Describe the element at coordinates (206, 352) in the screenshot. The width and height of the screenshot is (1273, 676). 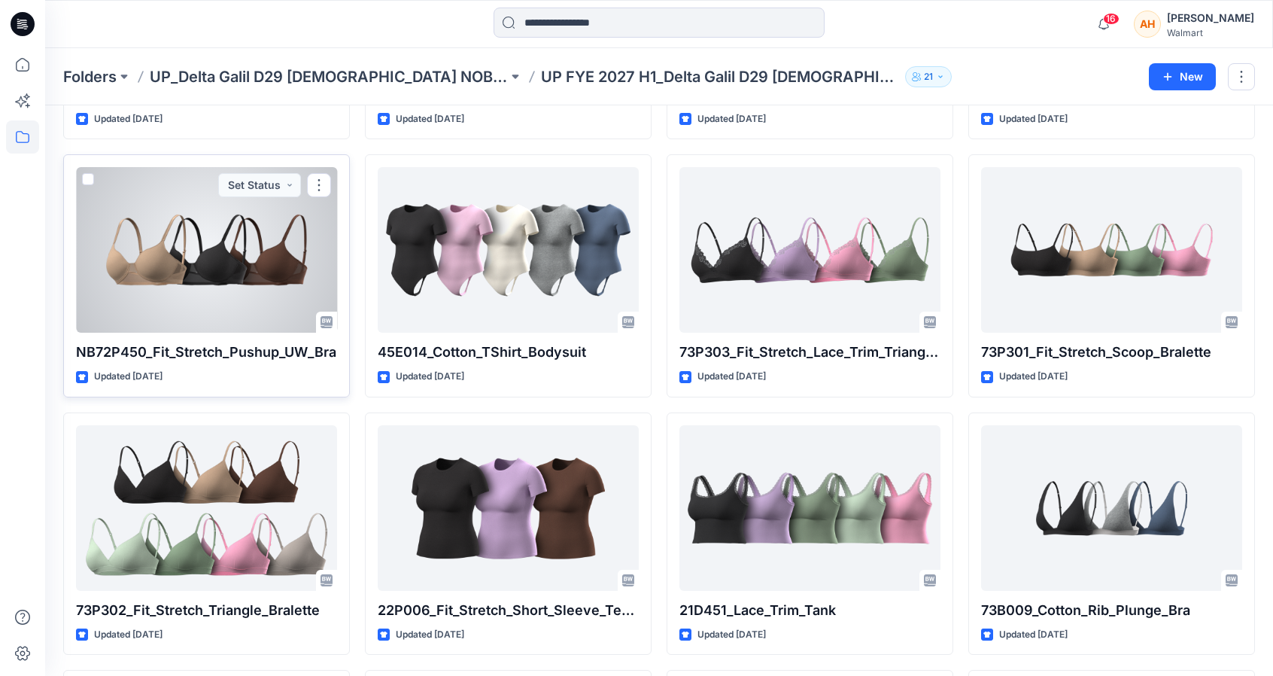
I see `p: NB72P450_Fit_Stretch_Pushup_UW_Bra` at that location.